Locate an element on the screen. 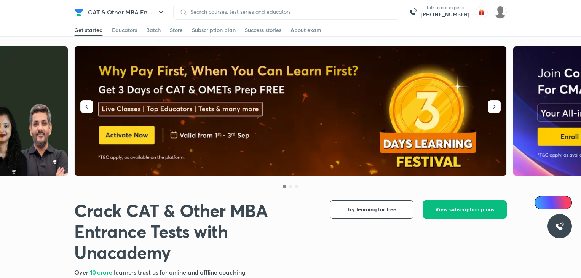 This screenshot has width=581, height=278. div: Educators is located at coordinates (124, 30).